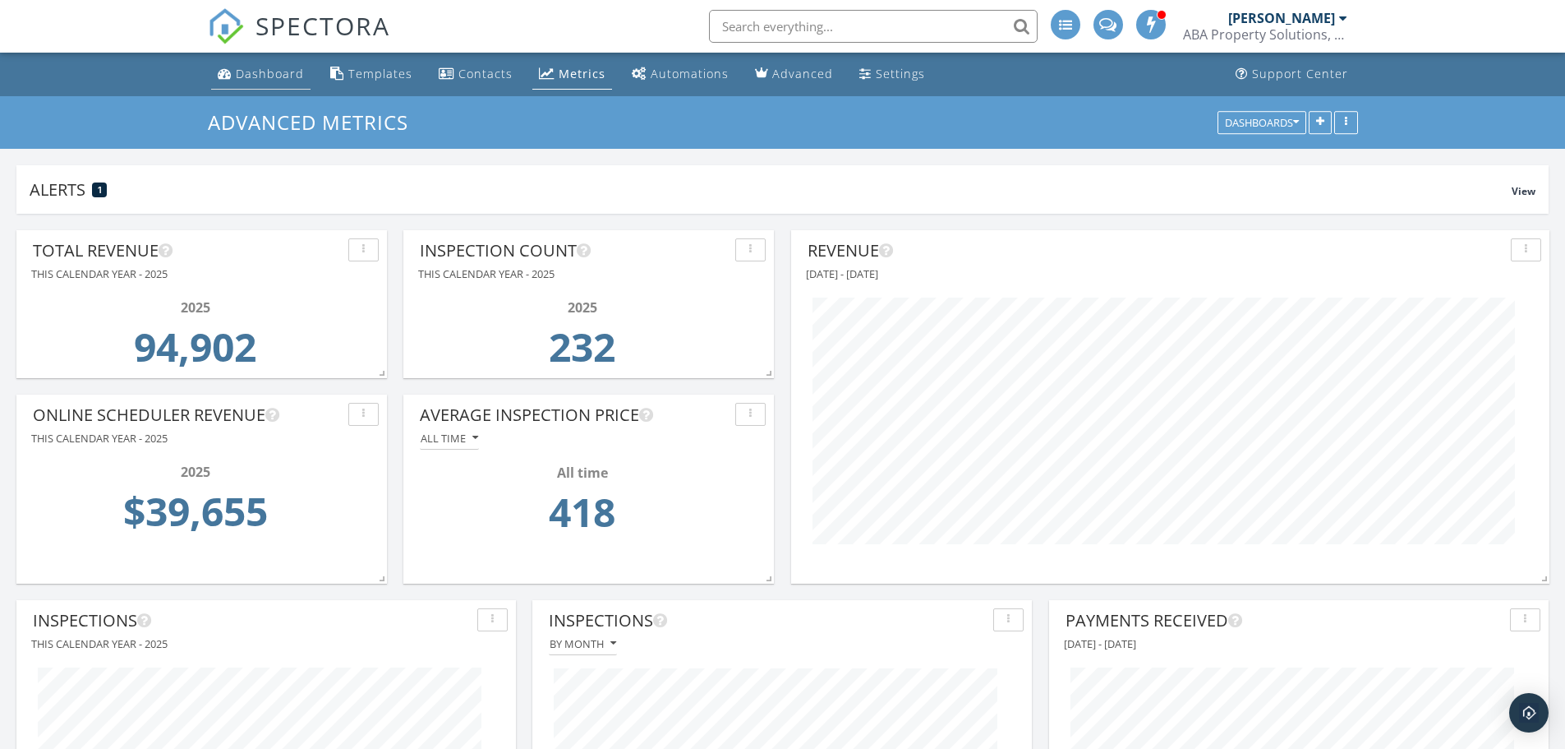 The width and height of the screenshot is (1565, 749). What do you see at coordinates (1265, 35) in the screenshot?
I see `div: ABA Property Solutions, LLC` at bounding box center [1265, 35].